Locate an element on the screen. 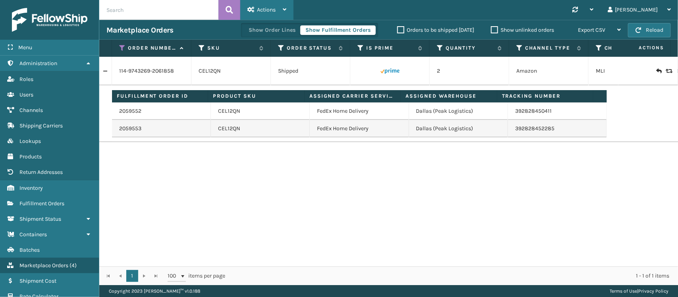 The image size is (678, 297). td: 2 is located at coordinates (469, 71).